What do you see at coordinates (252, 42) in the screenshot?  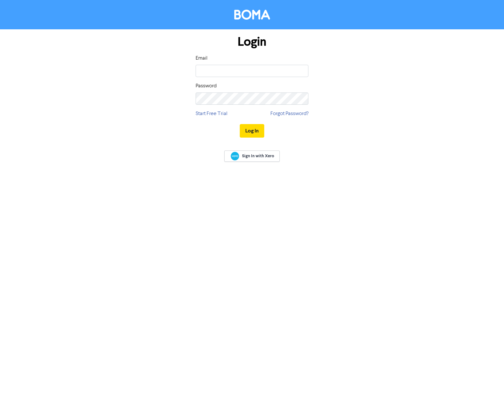 I see `h1: Login` at bounding box center [252, 42].